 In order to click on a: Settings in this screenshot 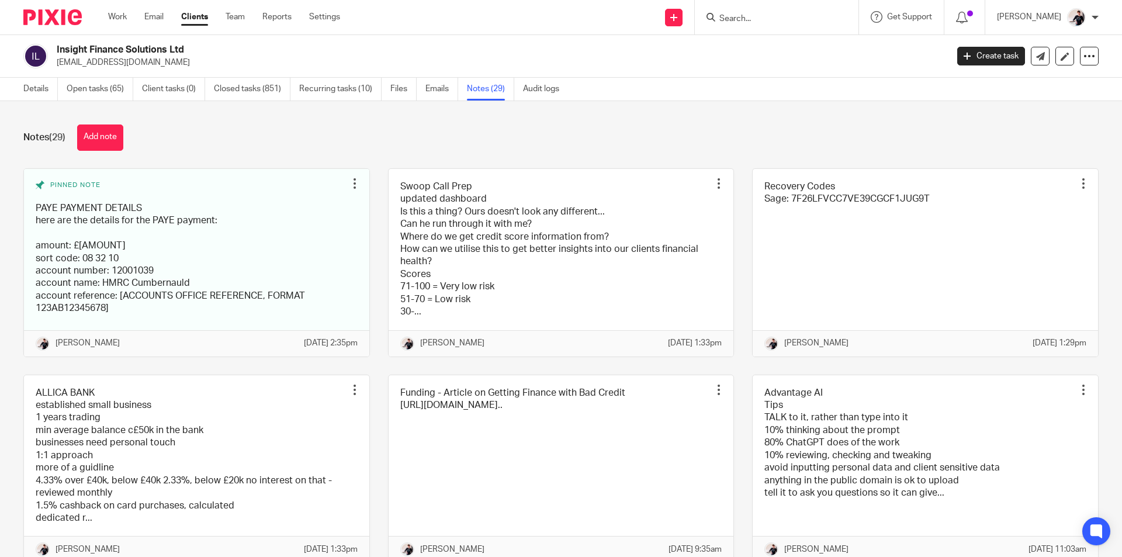, I will do `click(324, 17)`.